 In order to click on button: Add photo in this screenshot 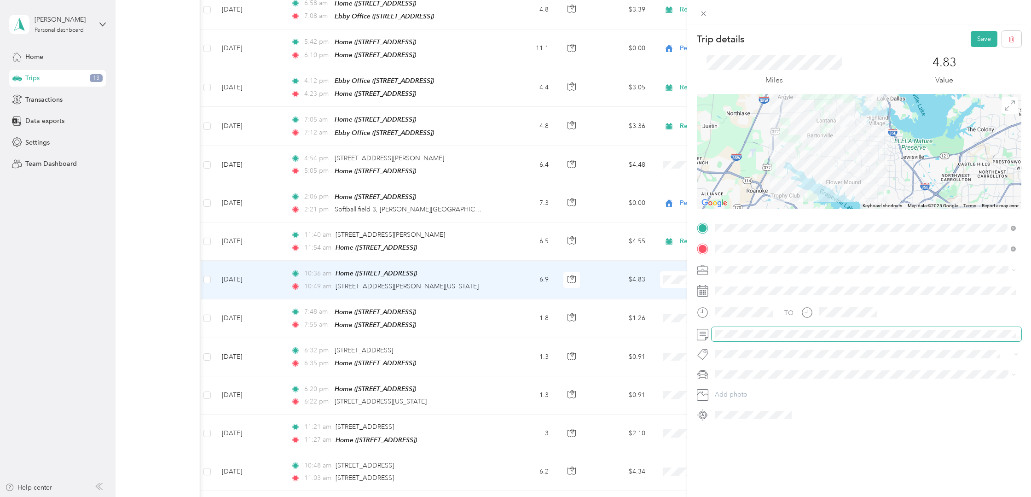, I will do `click(866, 395)`.